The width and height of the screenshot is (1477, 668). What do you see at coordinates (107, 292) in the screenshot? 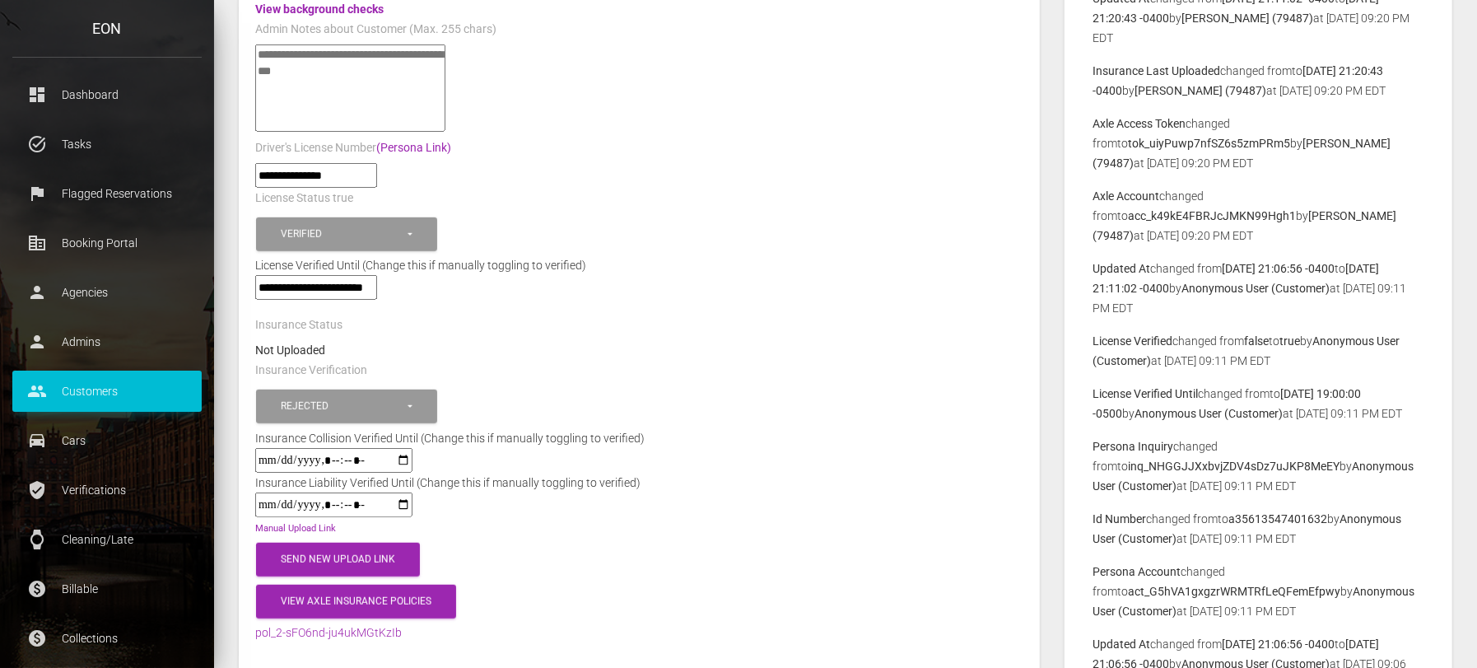
I see `a: person Agencies` at bounding box center [107, 292].